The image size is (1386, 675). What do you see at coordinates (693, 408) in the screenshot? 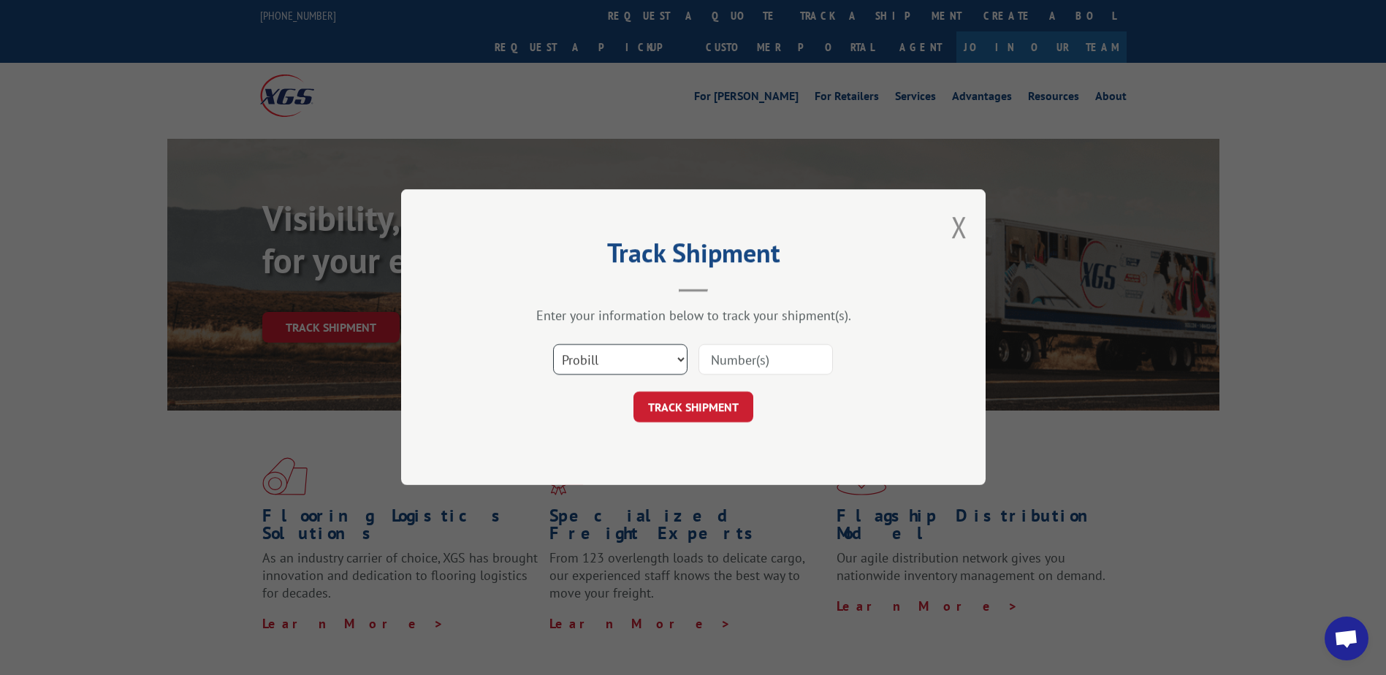
I see `button: TRACK SHIPMENT` at bounding box center [693, 408].